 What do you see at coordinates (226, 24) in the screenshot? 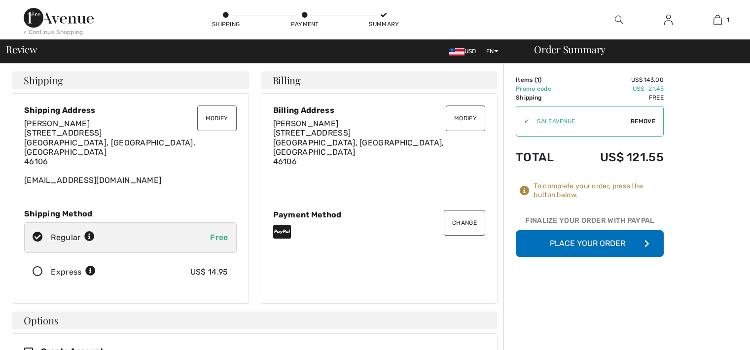
I see `div: Shipping` at bounding box center [226, 24].